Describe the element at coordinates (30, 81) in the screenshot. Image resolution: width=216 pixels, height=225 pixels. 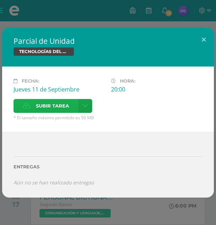
I see `span: Fecha:` at that location.